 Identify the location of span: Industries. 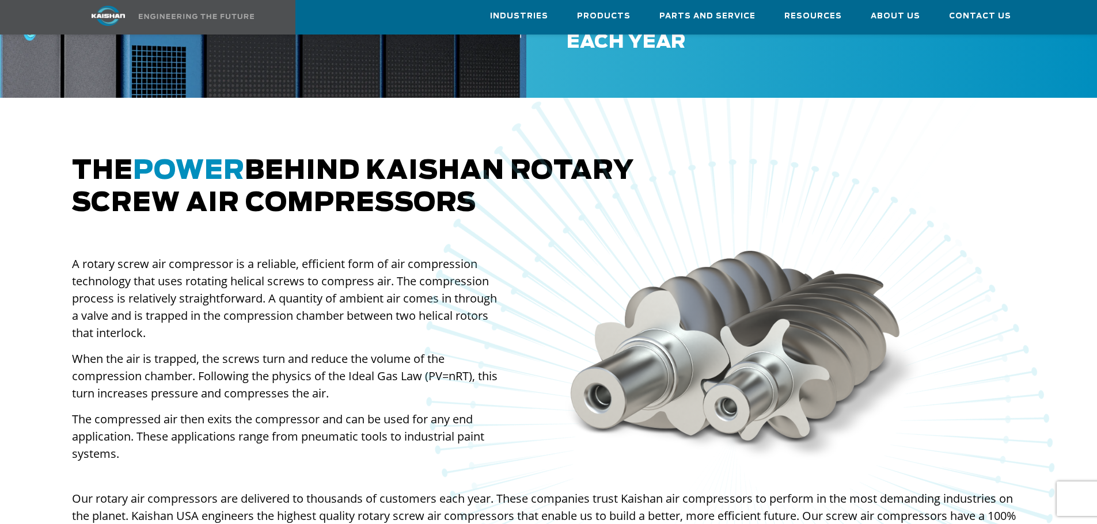
(519, 16).